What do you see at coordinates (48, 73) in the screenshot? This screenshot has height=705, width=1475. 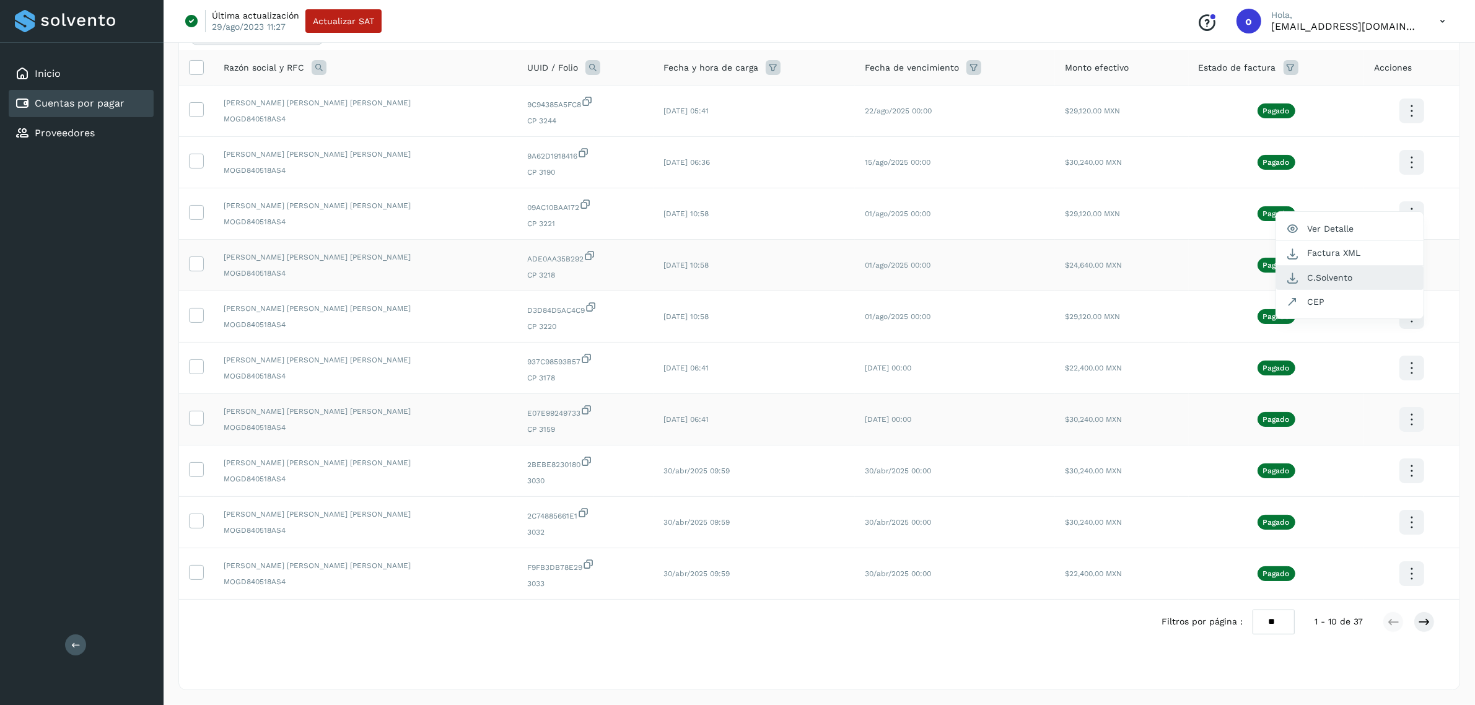 I see `a: Inicio` at bounding box center [48, 73].